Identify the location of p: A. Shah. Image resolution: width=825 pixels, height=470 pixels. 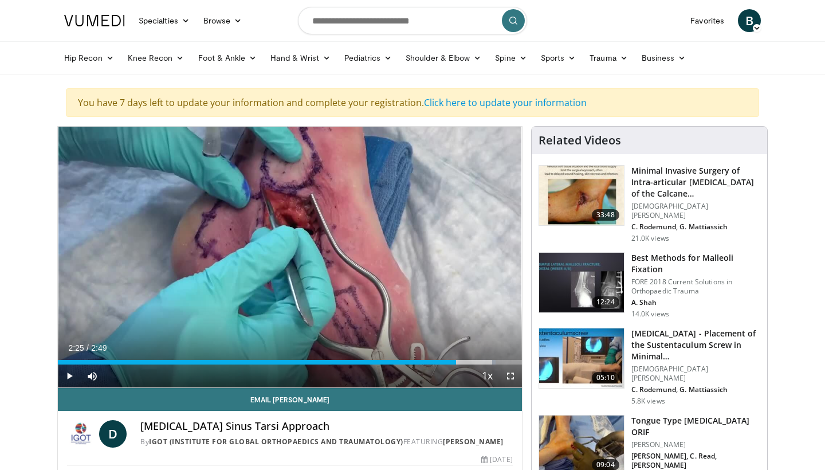
(696, 303).